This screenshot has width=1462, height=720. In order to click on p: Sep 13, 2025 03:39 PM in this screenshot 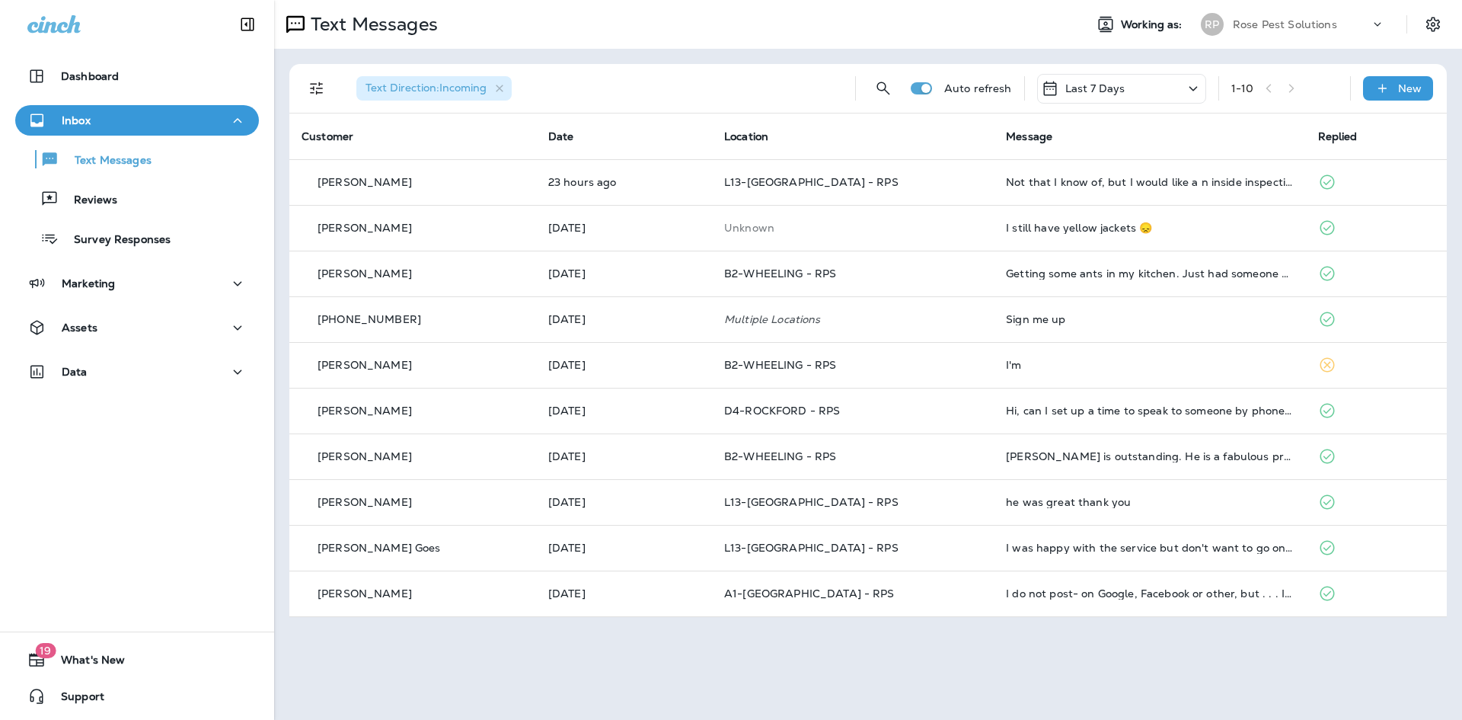, I will do `click(624, 319)`.